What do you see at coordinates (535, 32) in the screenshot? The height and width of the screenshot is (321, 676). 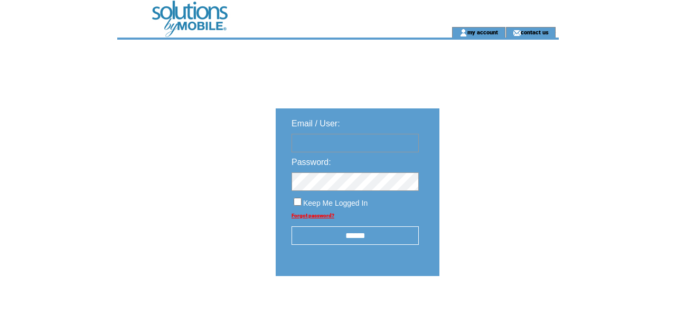 I see `a: contact us` at bounding box center [535, 32].